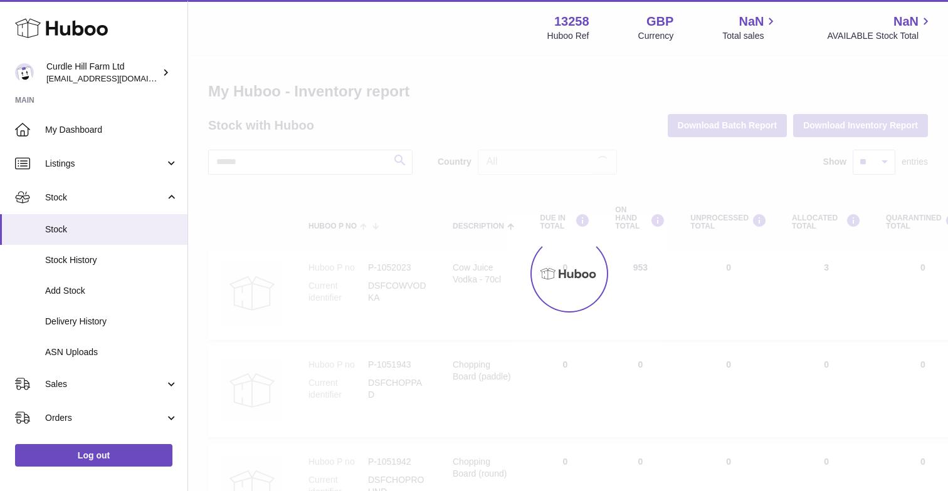 The image size is (948, 491). Describe the element at coordinates (655, 36) in the screenshot. I see `div: Currency` at that location.